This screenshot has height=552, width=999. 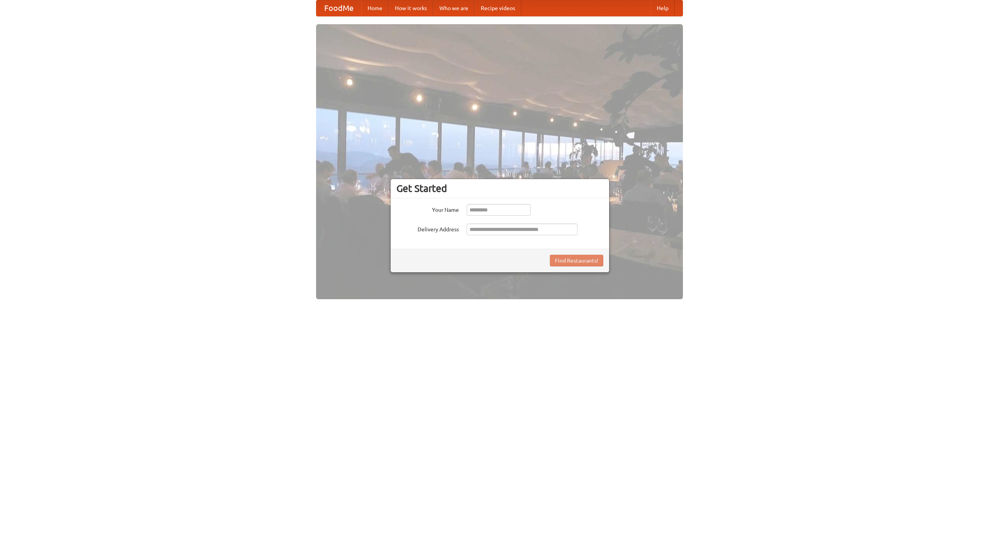 I want to click on a: Who we are, so click(x=454, y=8).